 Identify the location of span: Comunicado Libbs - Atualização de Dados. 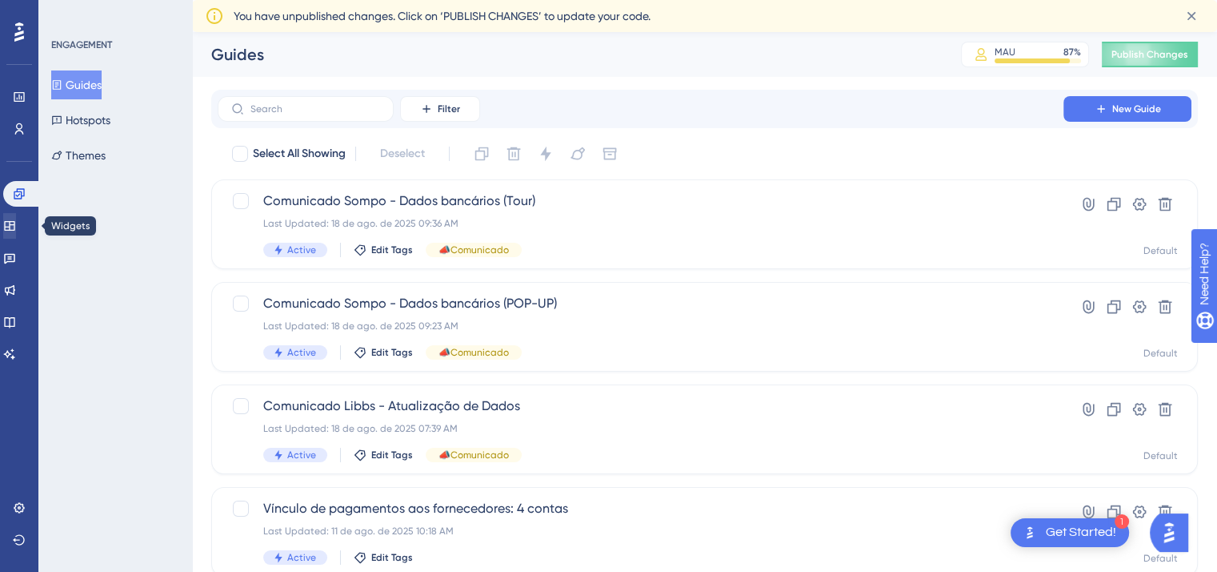
(640, 406).